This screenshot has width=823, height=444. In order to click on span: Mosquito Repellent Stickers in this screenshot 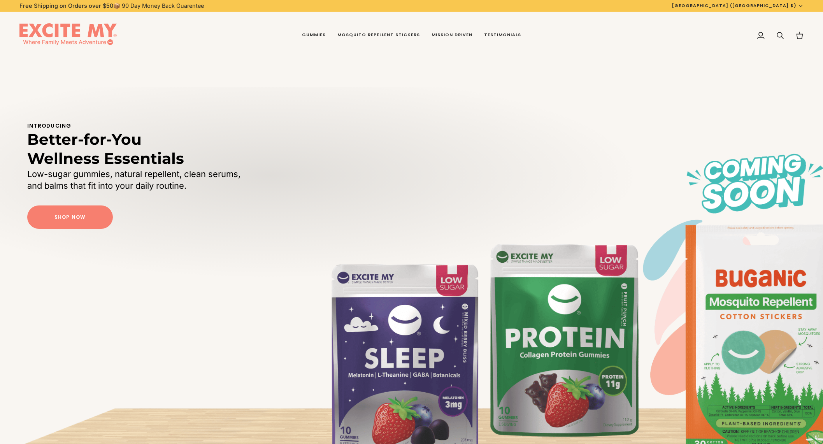, I will do `click(379, 35)`.